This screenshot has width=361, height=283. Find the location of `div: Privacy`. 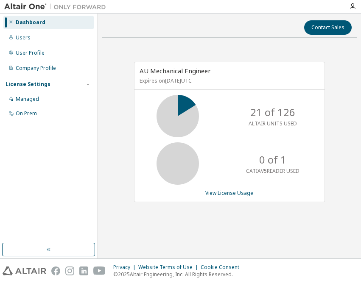

div: Privacy is located at coordinates (126, 268).